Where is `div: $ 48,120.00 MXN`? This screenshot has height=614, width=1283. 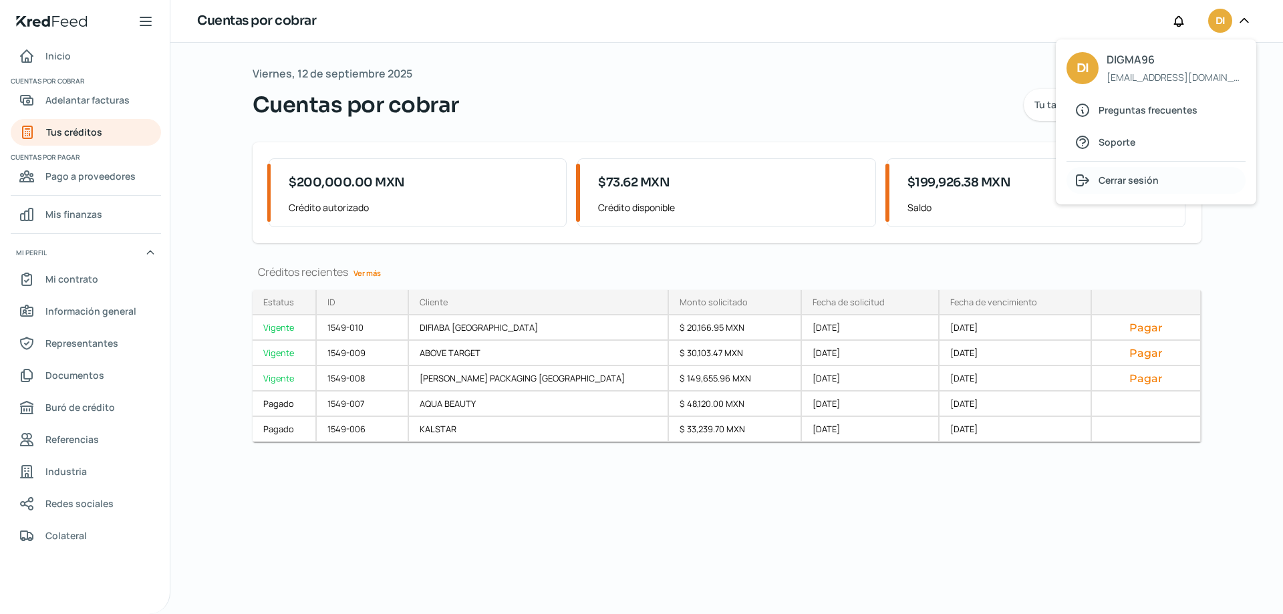
div: $ 48,120.00 MXN is located at coordinates (736, 404).